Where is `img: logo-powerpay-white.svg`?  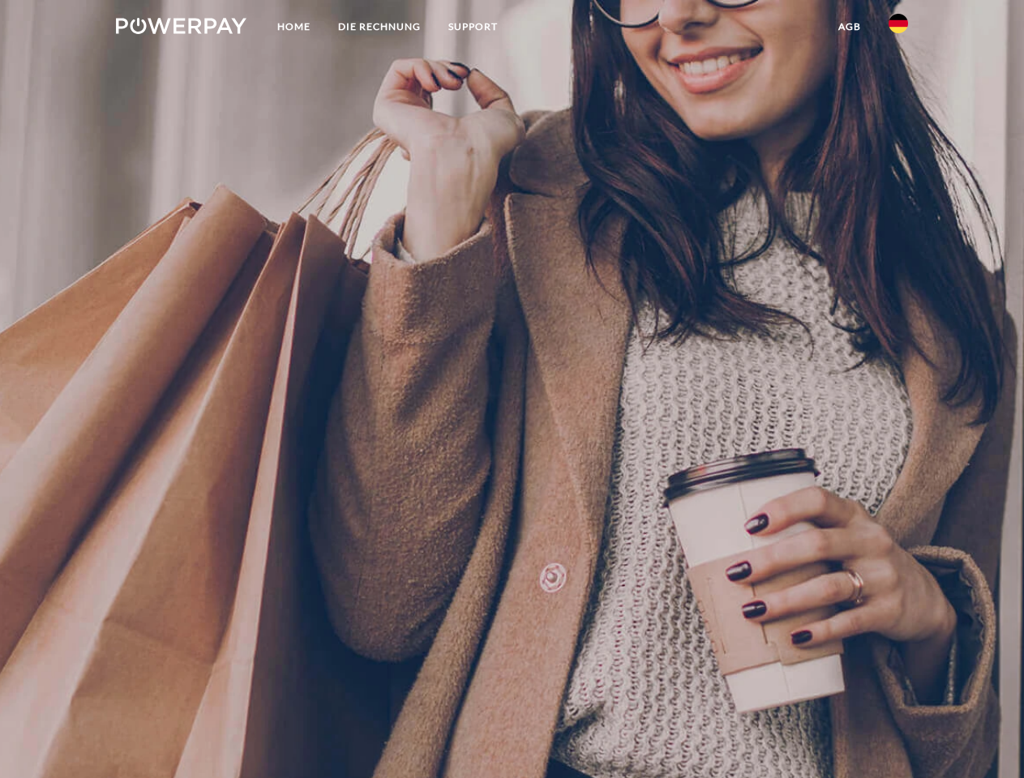
img: logo-powerpay-white.svg is located at coordinates (181, 26).